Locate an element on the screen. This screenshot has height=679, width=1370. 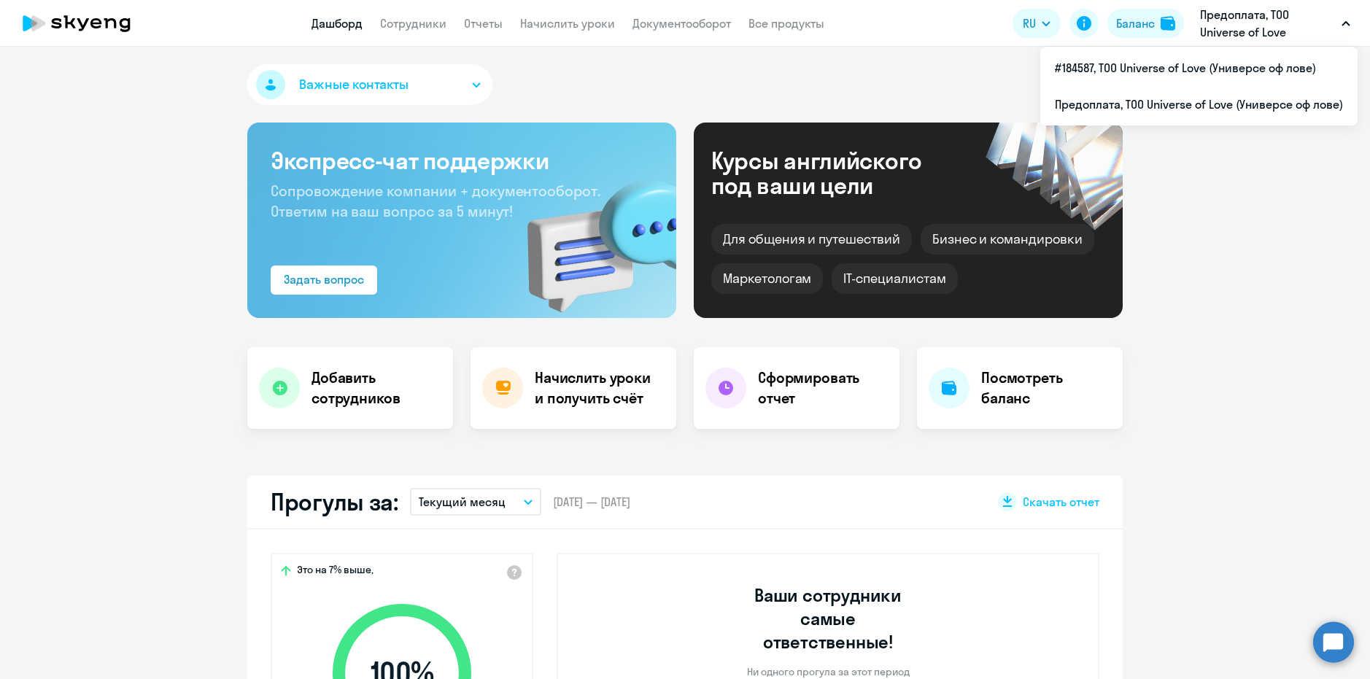
button: Текущий месяц is located at coordinates (476, 502).